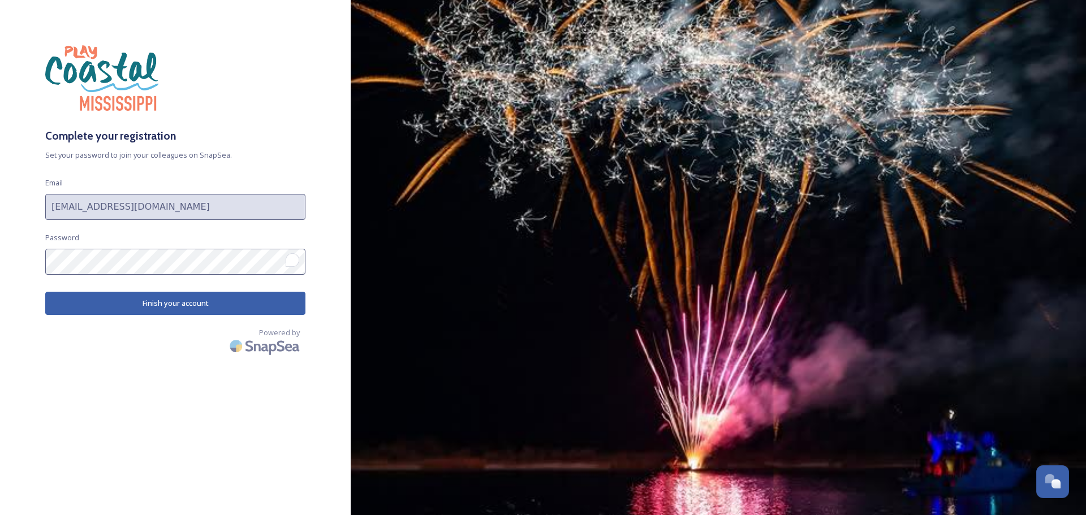 This screenshot has height=515, width=1086. What do you see at coordinates (62, 238) in the screenshot?
I see `span: Password` at bounding box center [62, 238].